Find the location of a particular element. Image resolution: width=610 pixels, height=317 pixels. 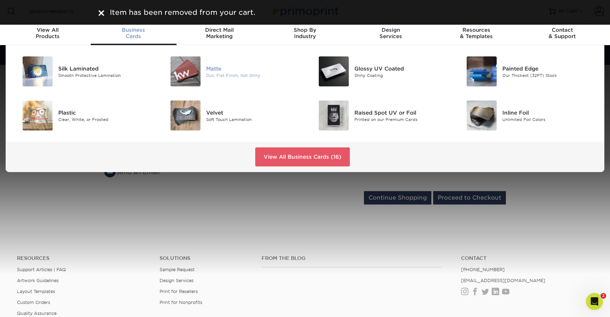

div: Soft Touch Lamination is located at coordinates (253, 119).